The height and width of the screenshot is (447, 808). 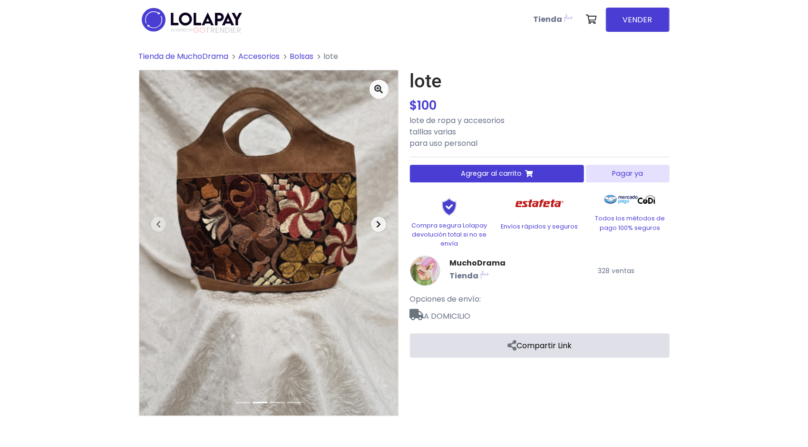 I want to click on span: TRENDIER, so click(x=206, y=30).